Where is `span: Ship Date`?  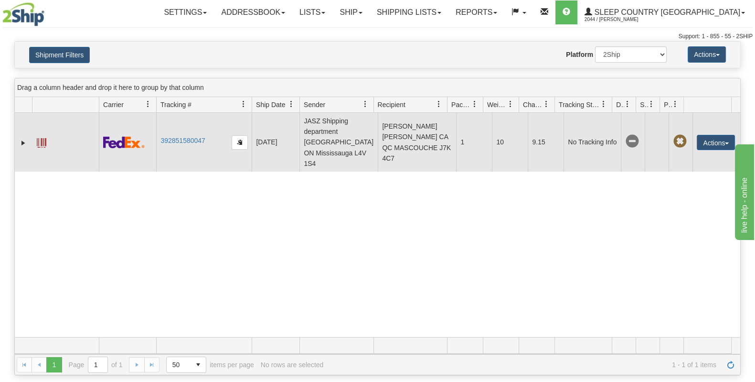
span: Ship Date is located at coordinates (270, 105).